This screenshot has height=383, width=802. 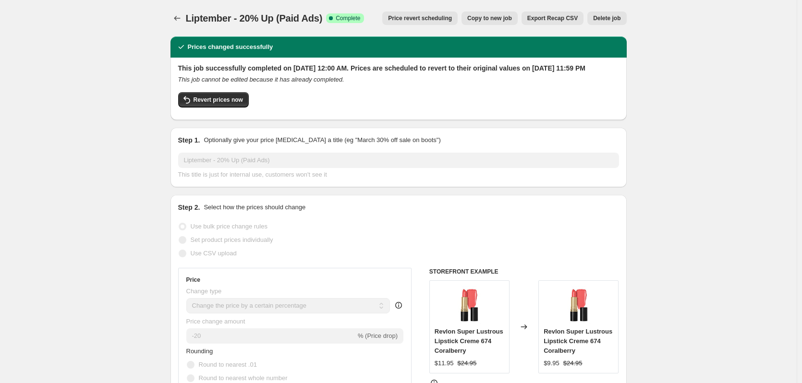 What do you see at coordinates (229, 226) in the screenshot?
I see `span: Use bulk price change rules` at bounding box center [229, 226].